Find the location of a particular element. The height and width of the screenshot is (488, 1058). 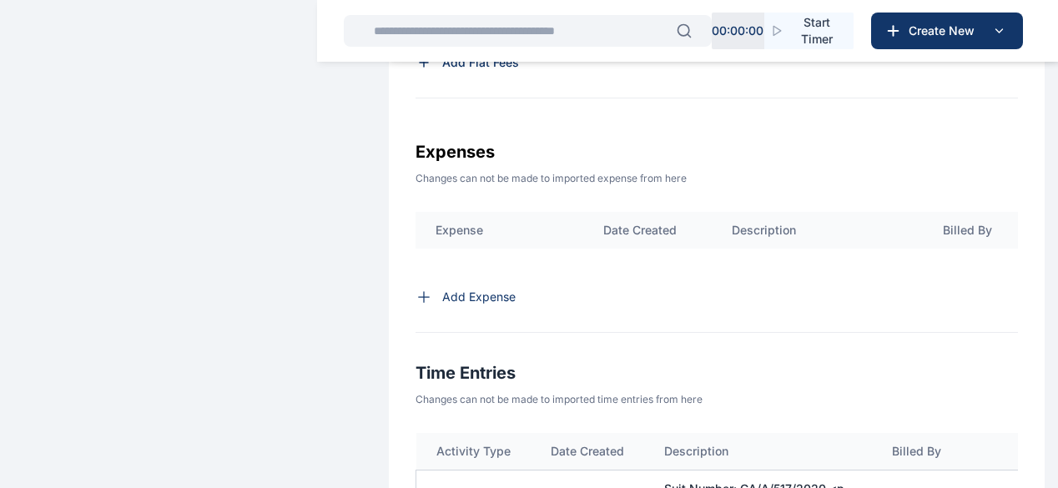

h3: Expenses is located at coordinates (717, 152).